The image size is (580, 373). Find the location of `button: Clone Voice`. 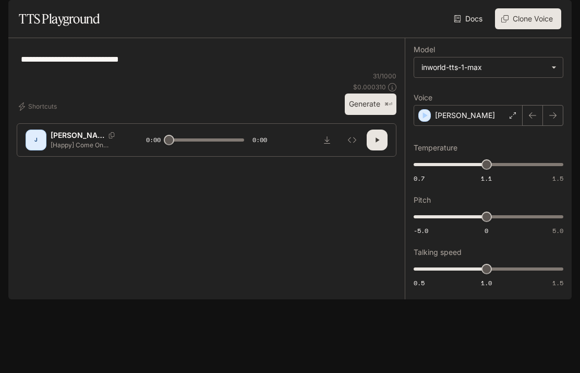

button: Clone Voice is located at coordinates (528, 19).